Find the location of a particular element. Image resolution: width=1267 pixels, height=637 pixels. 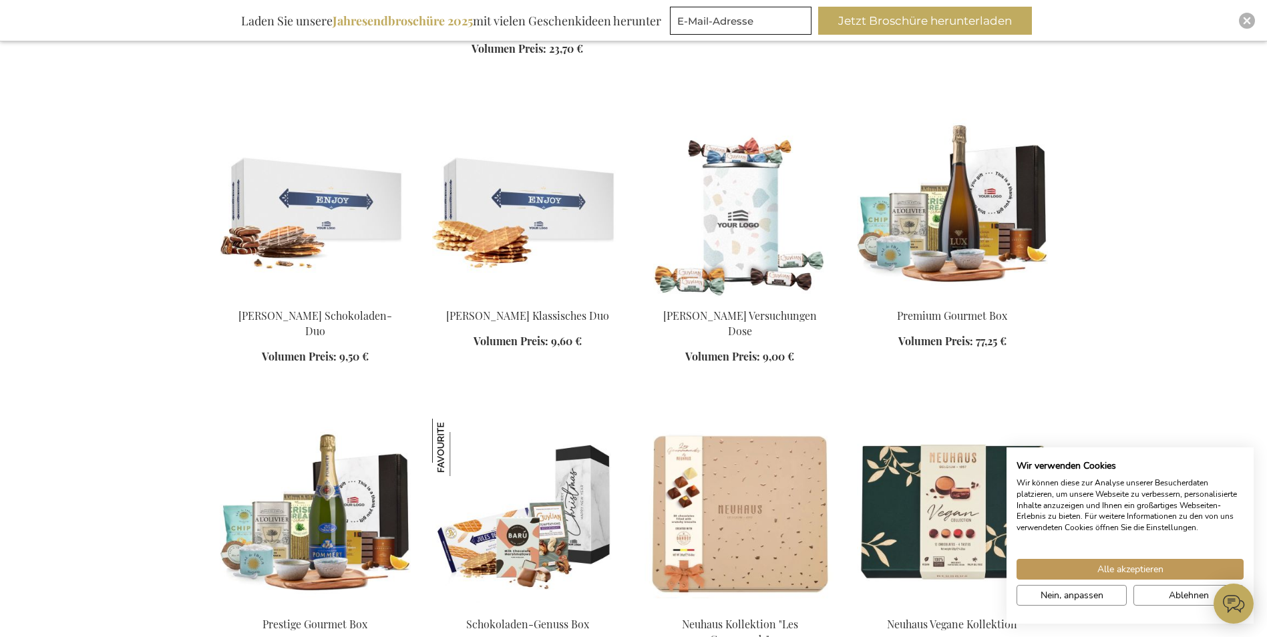

span: Nein, anpassen is located at coordinates (1072, 595).